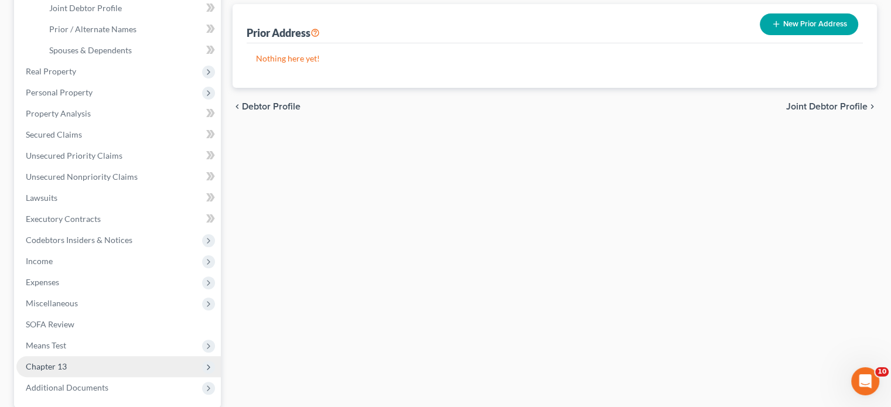 The image size is (891, 407). What do you see at coordinates (42, 197) in the screenshot?
I see `span: Lawsuits` at bounding box center [42, 197].